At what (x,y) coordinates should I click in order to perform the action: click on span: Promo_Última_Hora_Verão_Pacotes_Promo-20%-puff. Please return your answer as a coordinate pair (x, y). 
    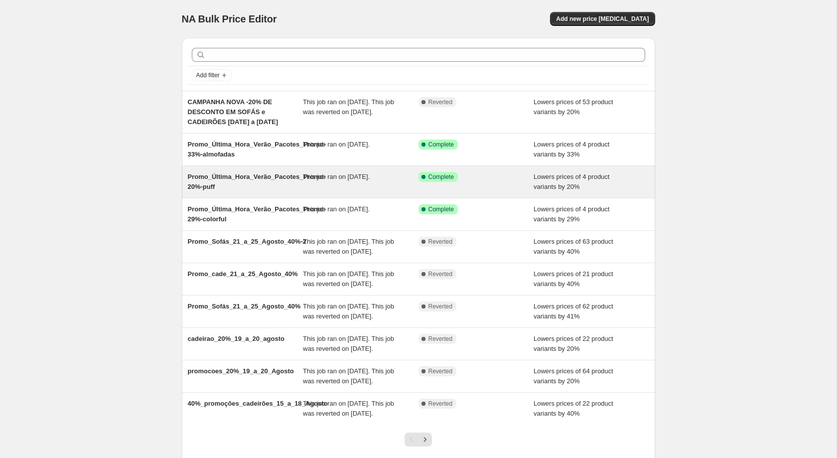
    Looking at the image, I should click on (257, 181).